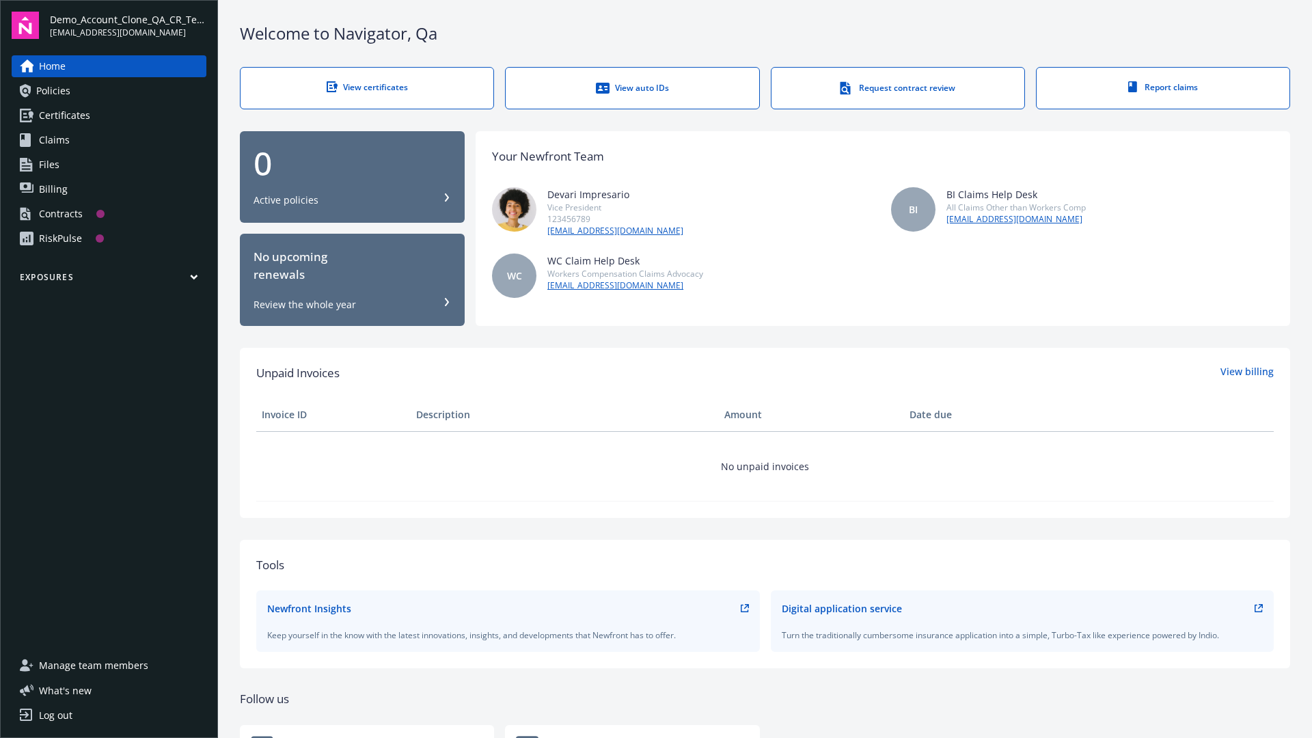 This screenshot has width=1312, height=738. I want to click on a: Home, so click(109, 66).